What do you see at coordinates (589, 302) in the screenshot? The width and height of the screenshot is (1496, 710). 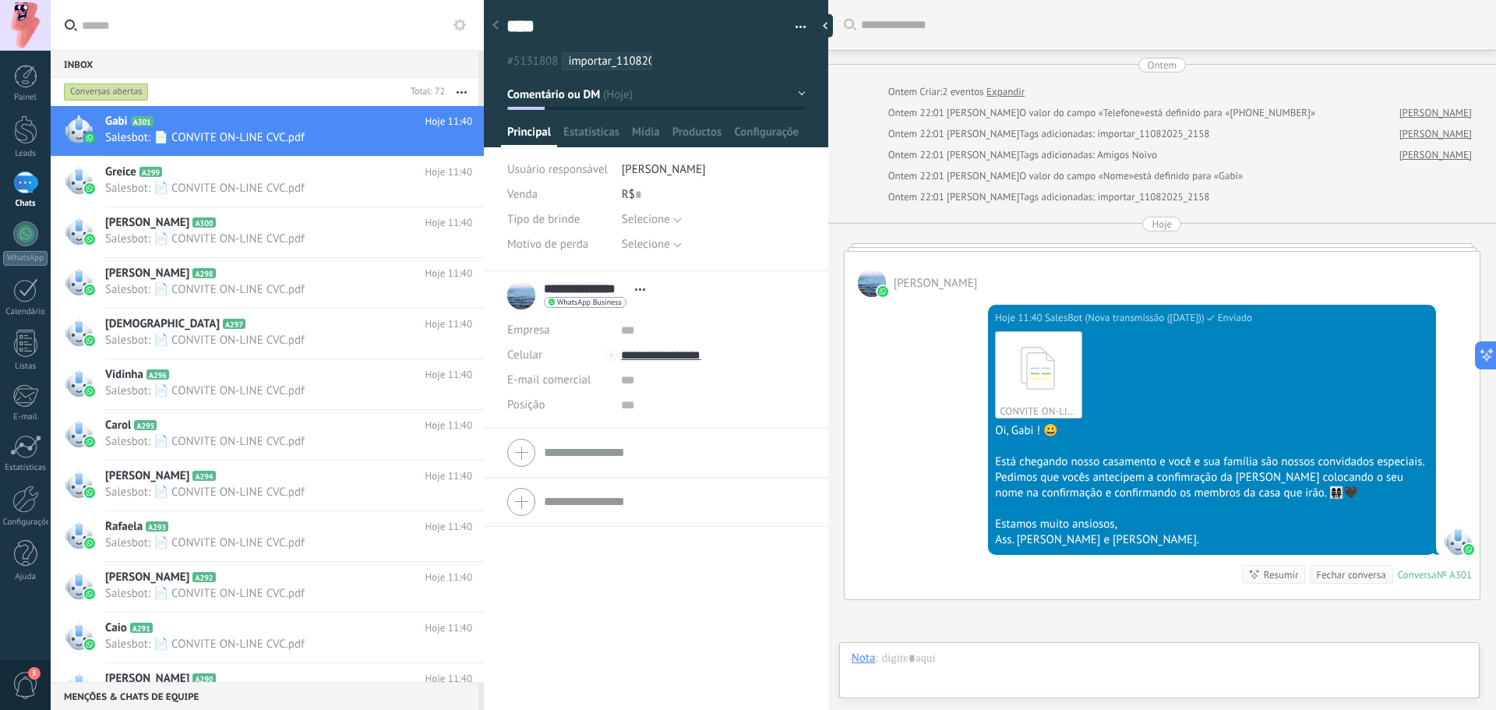 I see `span: WhatsApp Business` at bounding box center [589, 302].